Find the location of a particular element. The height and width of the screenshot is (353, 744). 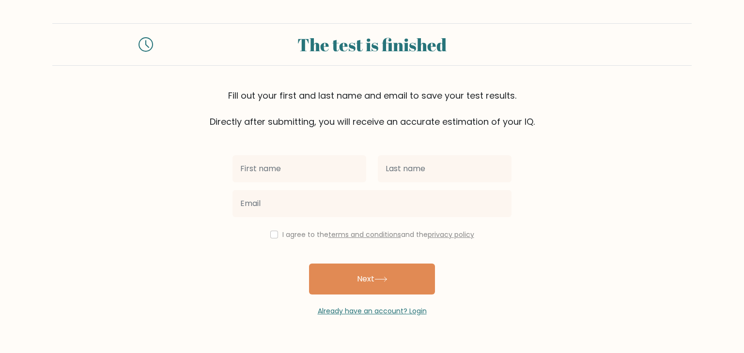

div: The test is finished is located at coordinates (372, 45).